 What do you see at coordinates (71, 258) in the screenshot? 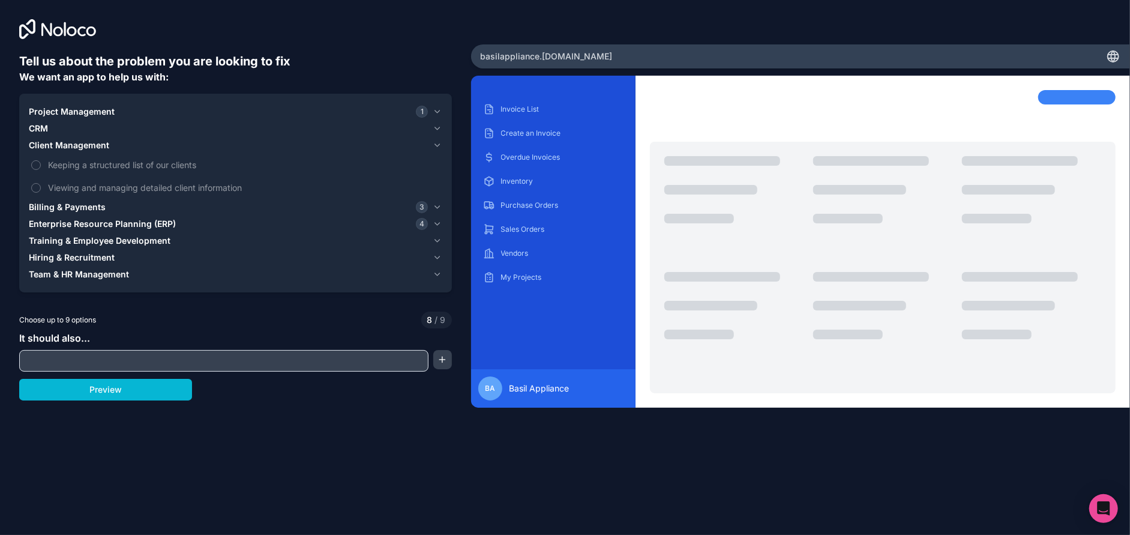
I see `span: Hiring & Recruitment` at bounding box center [71, 258].